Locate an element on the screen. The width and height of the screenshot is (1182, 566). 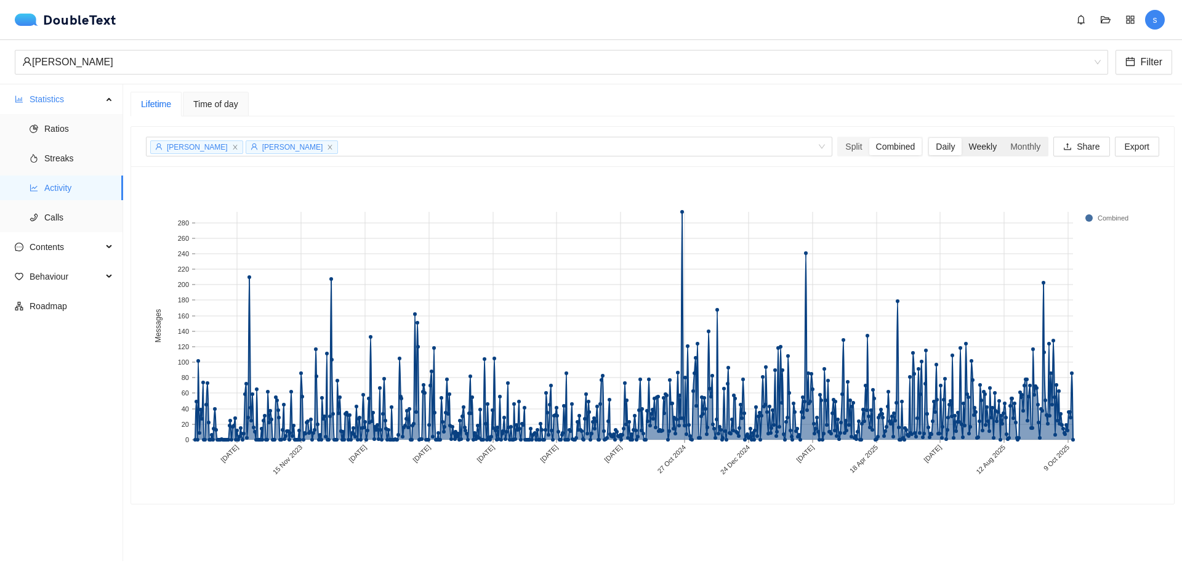
span: Time of day is located at coordinates (215, 104).